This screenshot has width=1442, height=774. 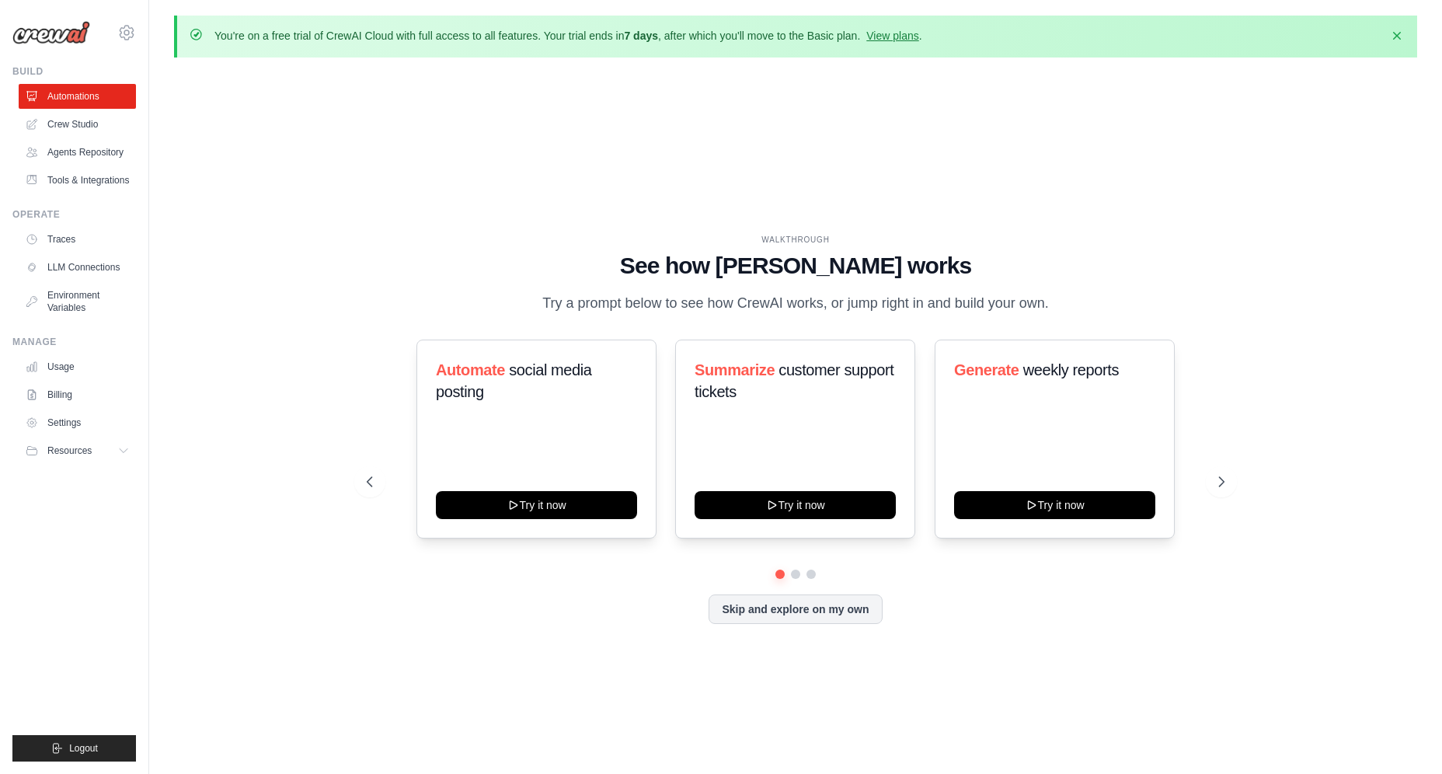 What do you see at coordinates (69, 451) in the screenshot?
I see `span: Resources` at bounding box center [69, 451].